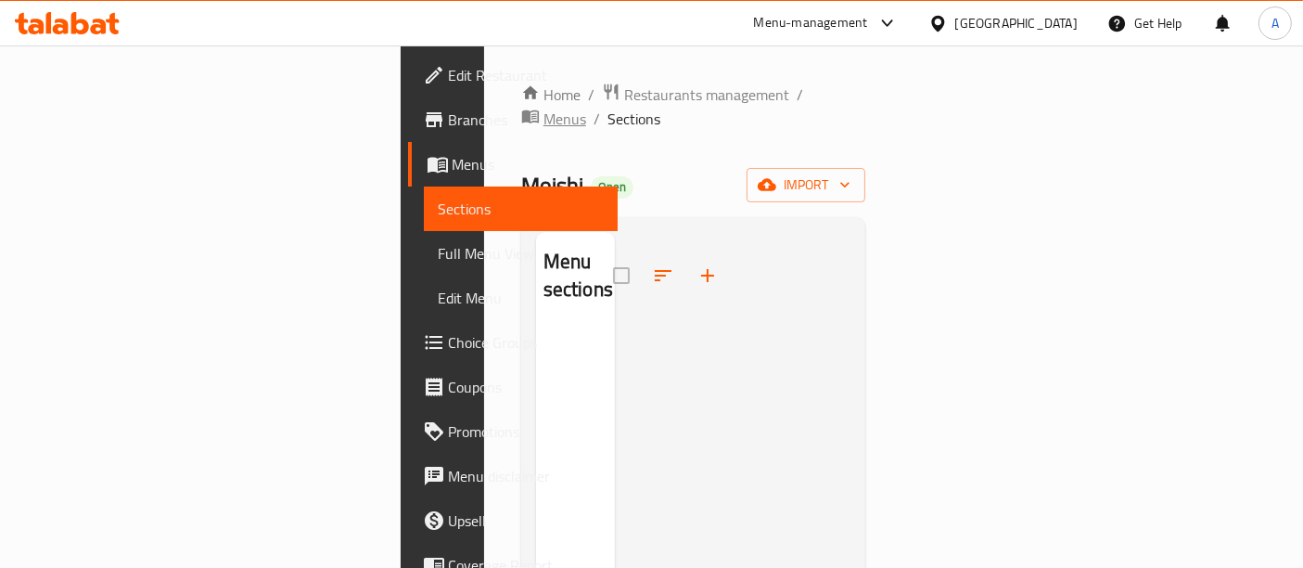 The image size is (1303, 568). Describe the element at coordinates (806, 185) in the screenshot. I see `button: import` at that location.